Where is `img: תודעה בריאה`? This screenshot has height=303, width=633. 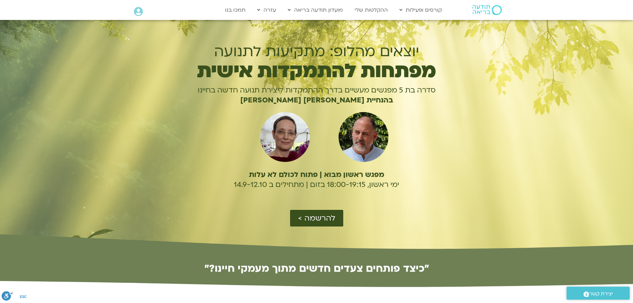
img: תודעה בריאה is located at coordinates (487, 10).